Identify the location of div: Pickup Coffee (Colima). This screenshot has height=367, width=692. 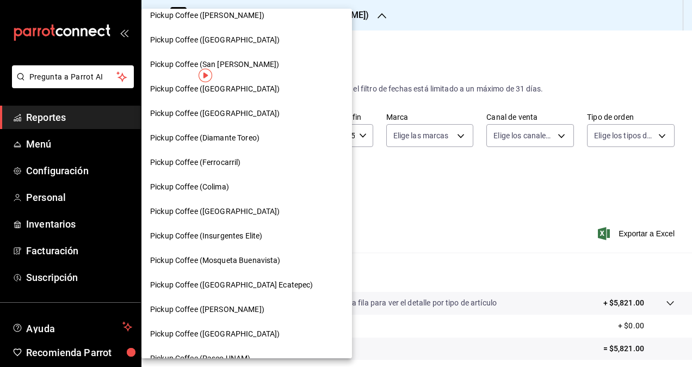
(247, 187).